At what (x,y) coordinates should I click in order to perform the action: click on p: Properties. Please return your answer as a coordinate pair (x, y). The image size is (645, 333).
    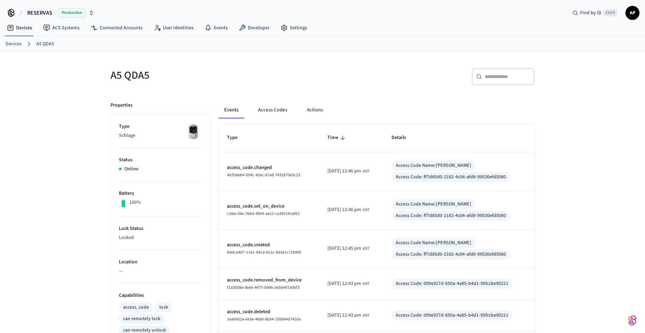
    Looking at the image, I should click on (121, 105).